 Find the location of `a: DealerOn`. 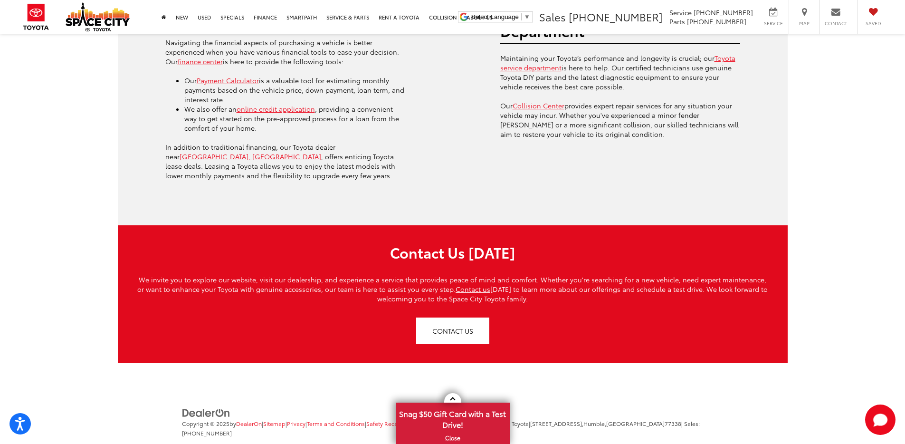

a: DealerOn is located at coordinates (206, 412).